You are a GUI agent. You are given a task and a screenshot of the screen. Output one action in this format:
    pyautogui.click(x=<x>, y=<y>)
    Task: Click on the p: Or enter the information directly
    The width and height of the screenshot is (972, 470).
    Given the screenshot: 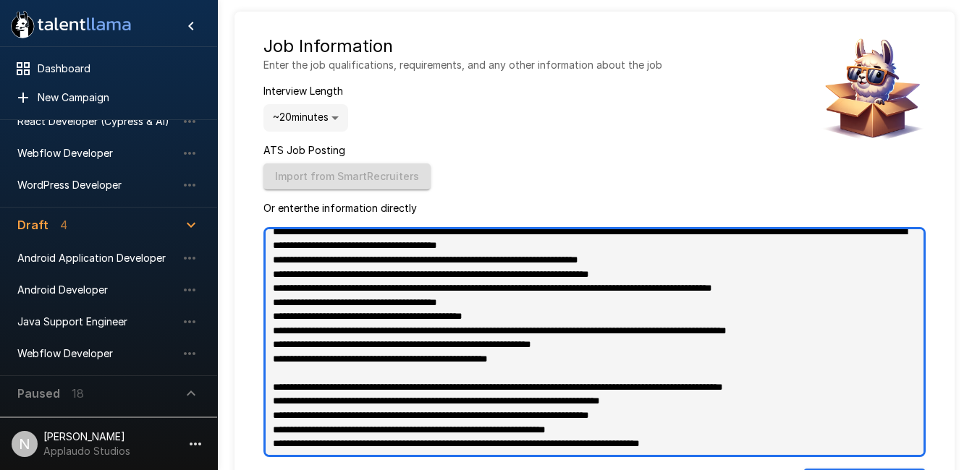 What is the action you would take?
    pyautogui.click(x=594, y=208)
    